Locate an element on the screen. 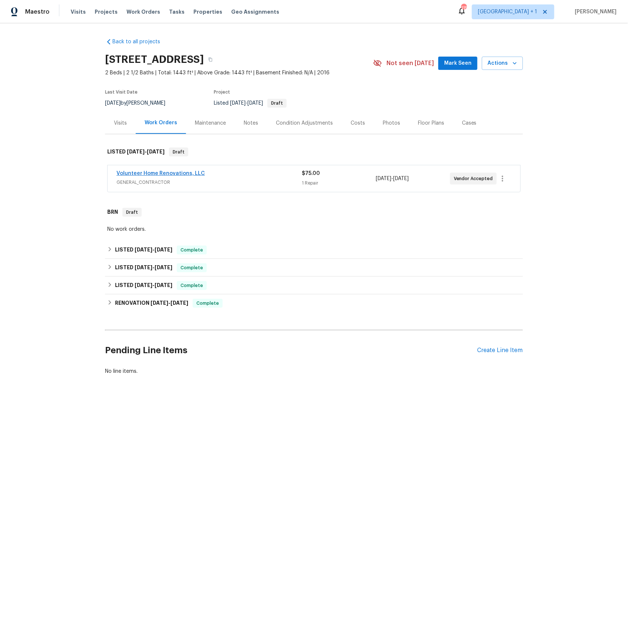 The width and height of the screenshot is (628, 638). span: $75.00 is located at coordinates (311, 173).